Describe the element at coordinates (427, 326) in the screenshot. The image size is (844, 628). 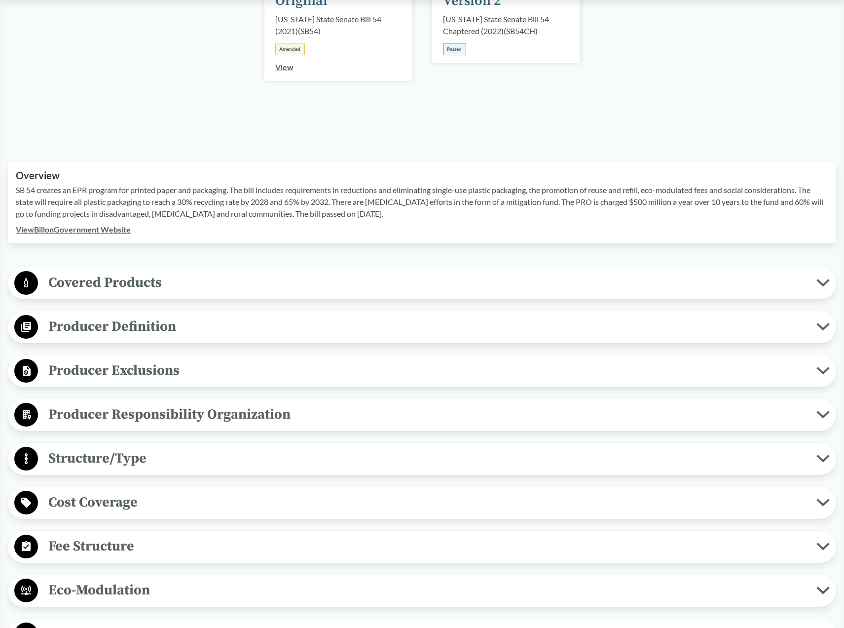
I see `span: Producer Definition` at that location.